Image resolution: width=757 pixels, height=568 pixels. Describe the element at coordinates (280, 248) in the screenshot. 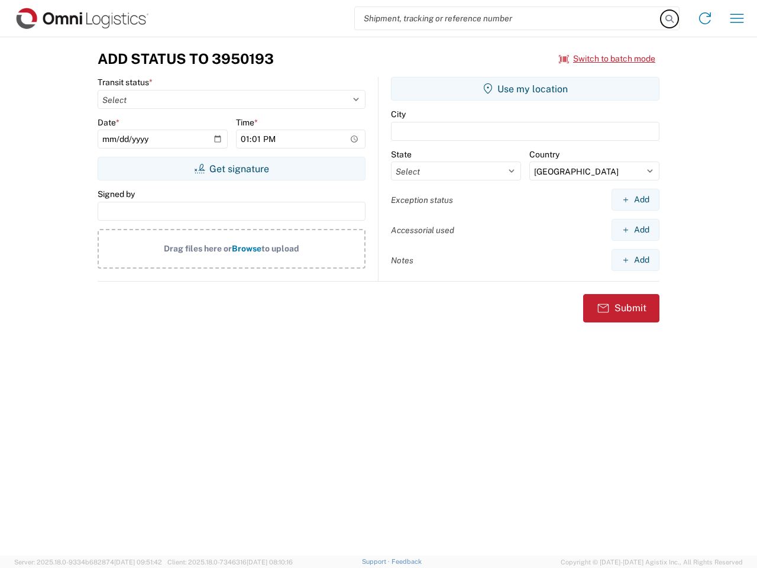

I see `span: to upload` at that location.